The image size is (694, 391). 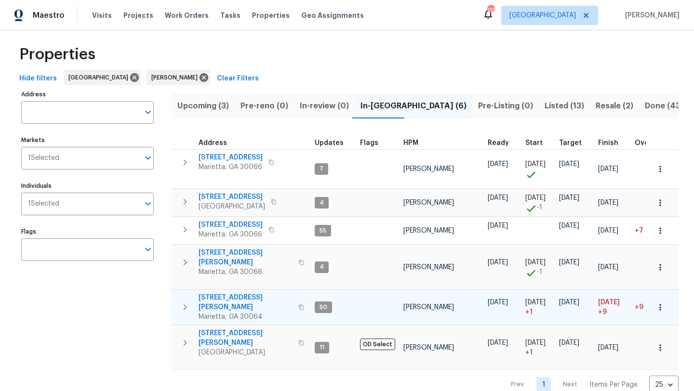 I want to click on span: Done (43), so click(x=664, y=106).